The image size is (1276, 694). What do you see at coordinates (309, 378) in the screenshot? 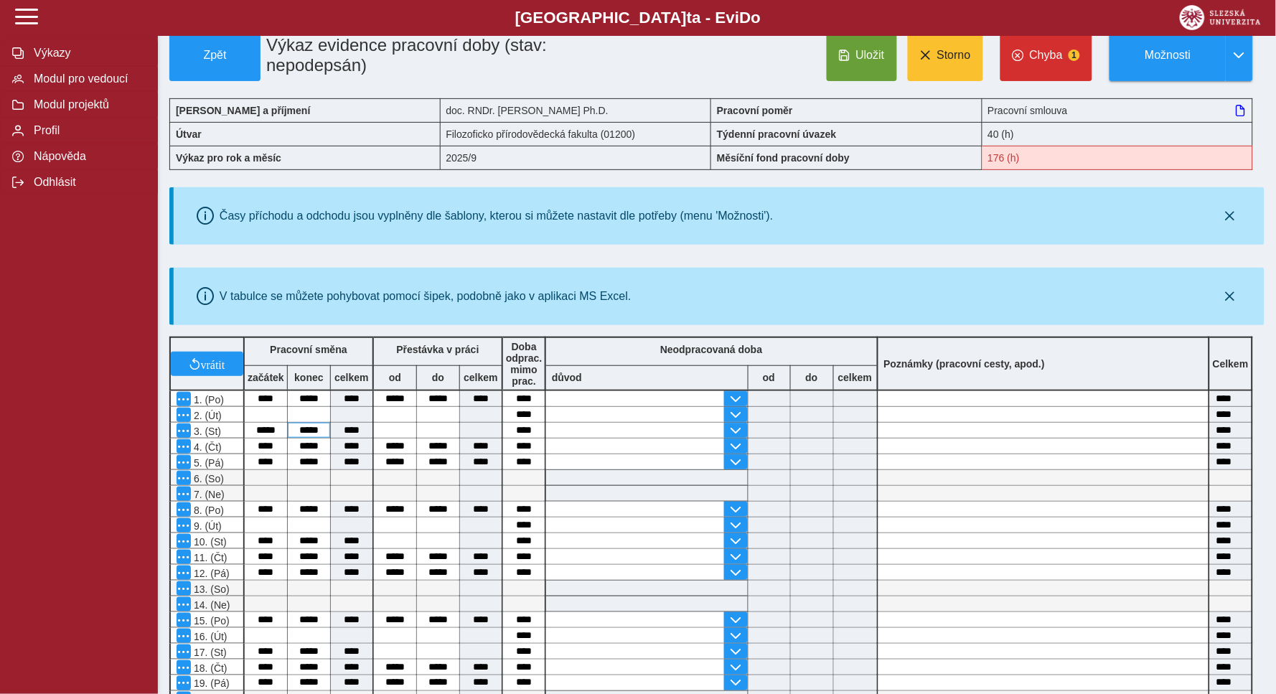
I see `b: konec` at bounding box center [309, 378].